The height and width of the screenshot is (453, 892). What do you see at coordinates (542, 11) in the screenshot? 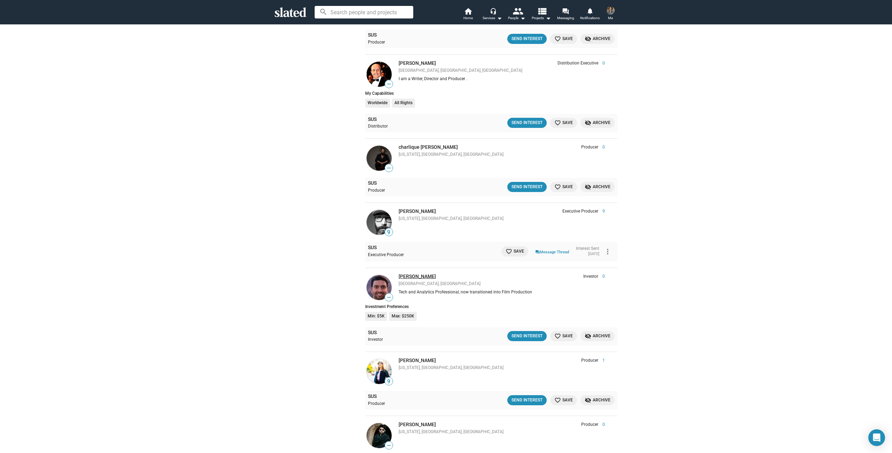
I see `mat-icon: view_list` at bounding box center [542, 11].